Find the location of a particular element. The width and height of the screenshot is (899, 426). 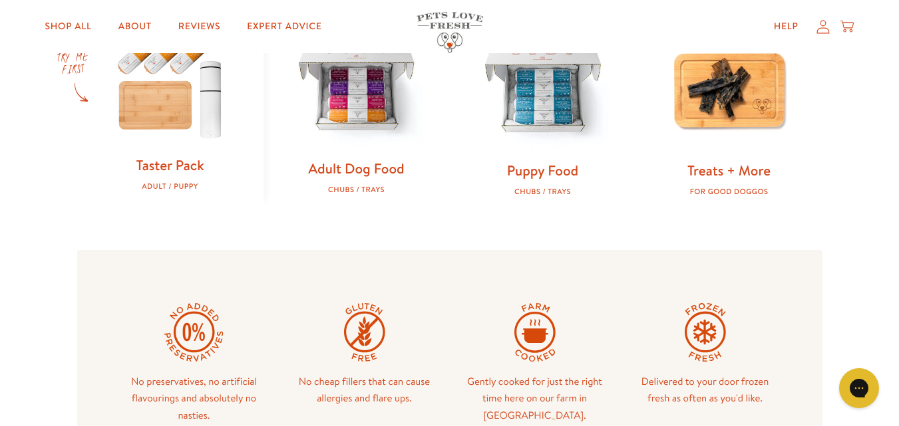

a: Shop All is located at coordinates (69, 27).